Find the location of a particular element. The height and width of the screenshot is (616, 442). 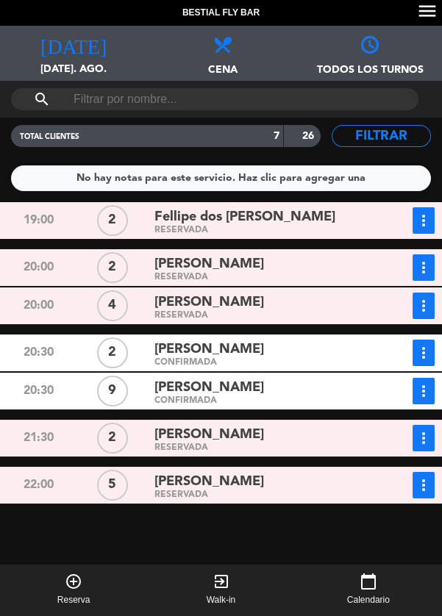

span: Reserva is located at coordinates (74, 601).